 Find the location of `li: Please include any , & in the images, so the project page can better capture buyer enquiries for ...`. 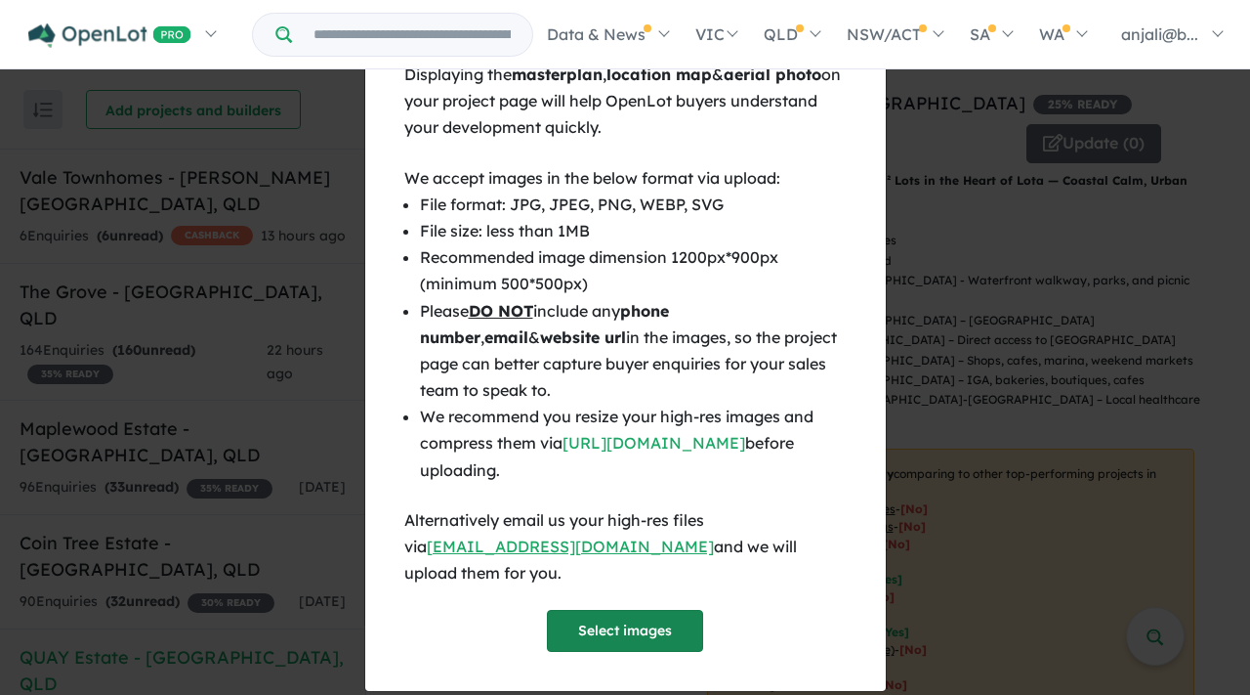

li: Please include any , & in the images, so the project page can better capture buyer enquiries for ... is located at coordinates (633, 351).